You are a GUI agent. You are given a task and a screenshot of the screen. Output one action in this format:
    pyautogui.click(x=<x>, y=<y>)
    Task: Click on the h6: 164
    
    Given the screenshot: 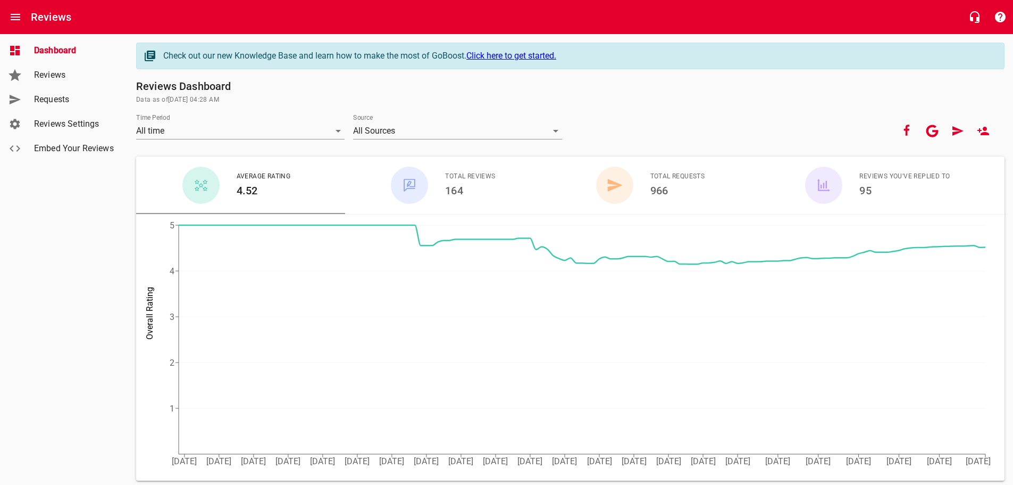 What is the action you would take?
    pyautogui.click(x=470, y=190)
    